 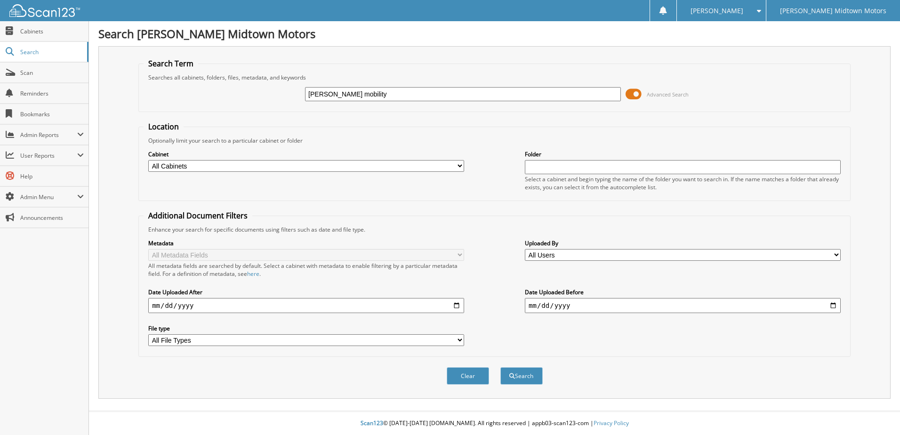 I want to click on span: Bookmarks, so click(x=52, y=114).